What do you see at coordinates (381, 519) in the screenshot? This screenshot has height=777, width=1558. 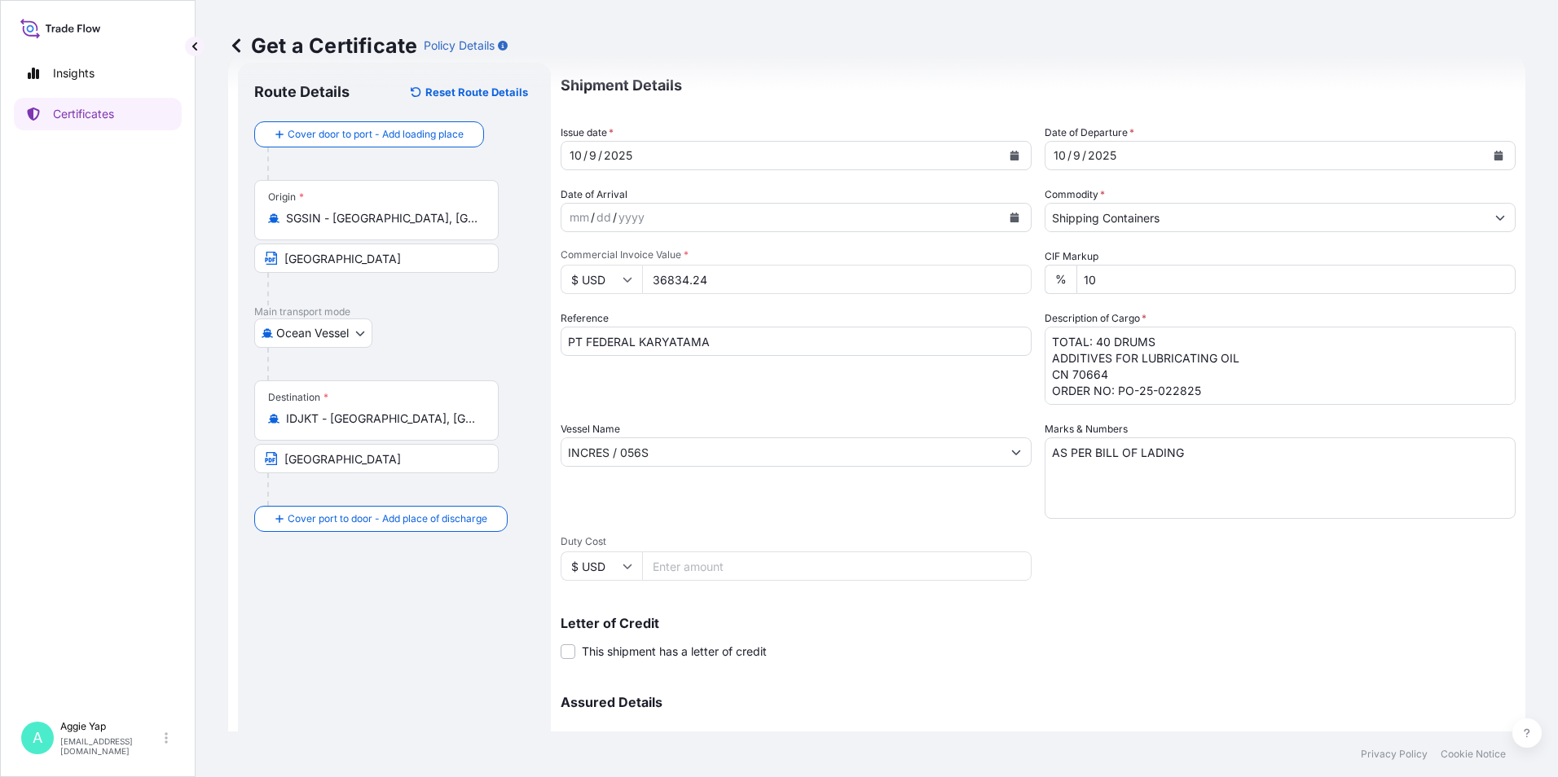 I see `button: Cover port to door - Add place of discharge` at bounding box center [381, 519].